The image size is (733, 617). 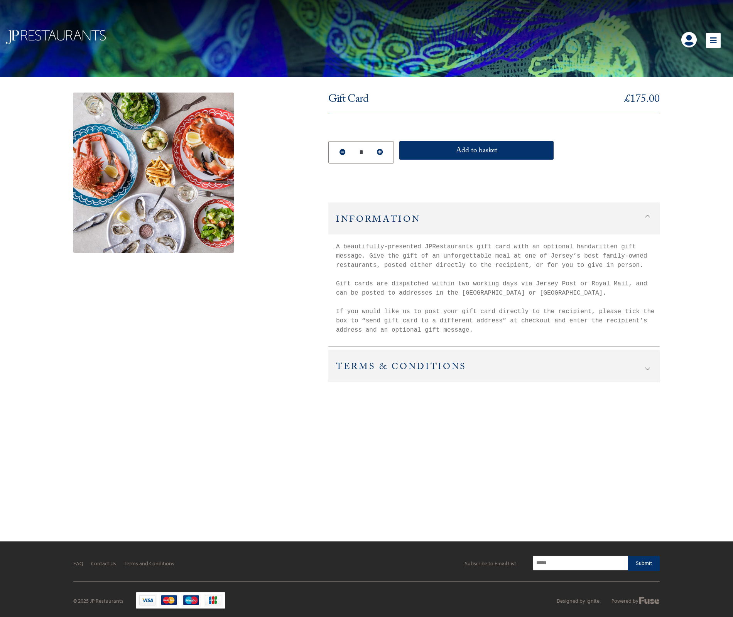 I want to click on div: A beautifully-presented JPRestaurants gift card with an optional handwritten gift message. Give t..., so click(x=494, y=285).